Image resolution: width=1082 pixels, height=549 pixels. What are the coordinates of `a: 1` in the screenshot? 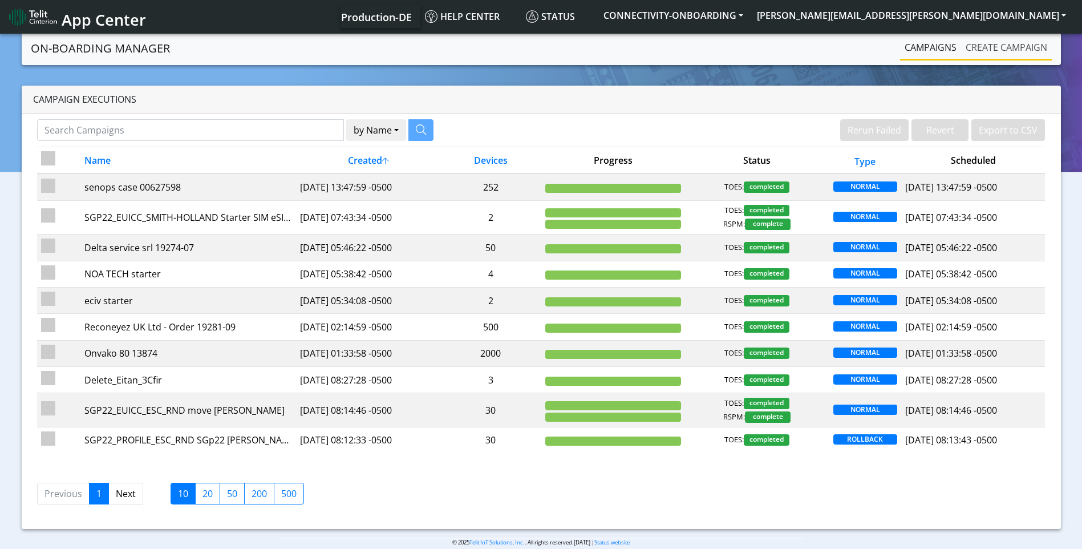 It's located at (99, 493).